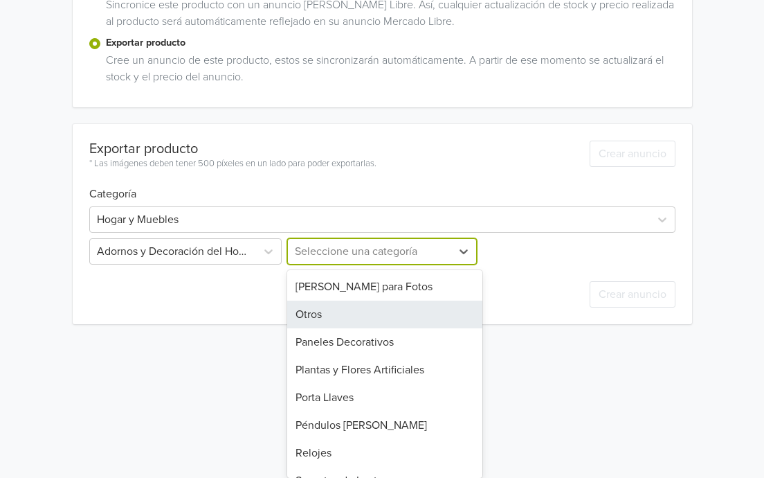 Image resolution: width=764 pixels, height=478 pixels. What do you see at coordinates (233, 149) in the screenshot?
I see `div: Exportar producto` at bounding box center [233, 149].